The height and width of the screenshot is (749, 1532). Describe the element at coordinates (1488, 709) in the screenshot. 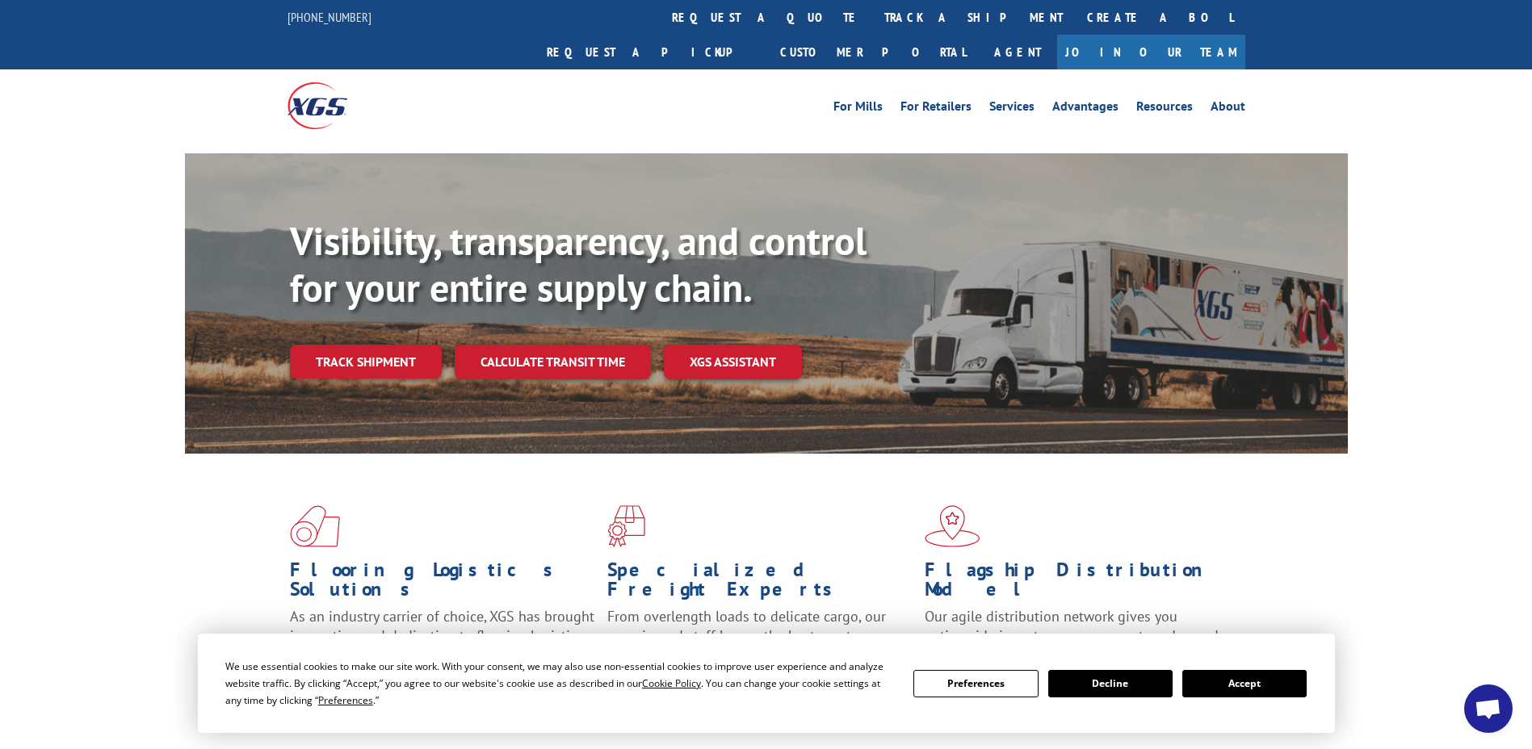

I see `div: Open chat` at that location.